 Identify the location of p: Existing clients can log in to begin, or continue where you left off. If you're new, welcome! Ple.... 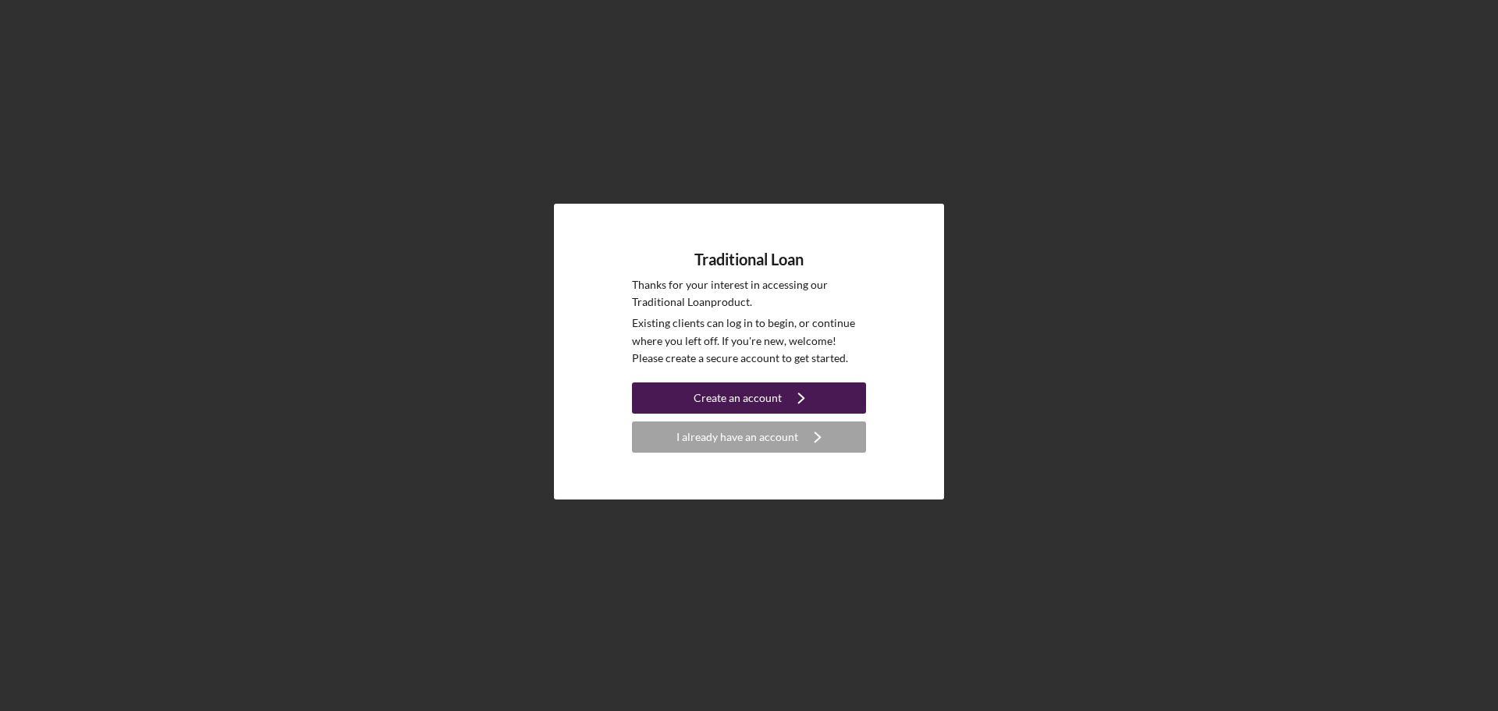
(749, 340).